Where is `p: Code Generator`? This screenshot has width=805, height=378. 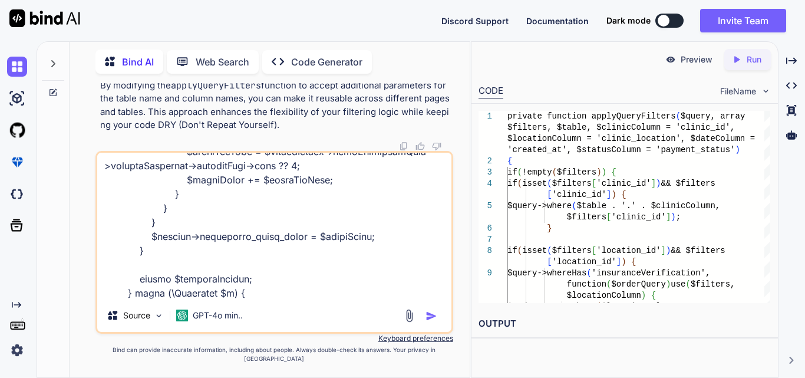
p: Code Generator is located at coordinates (327, 62).